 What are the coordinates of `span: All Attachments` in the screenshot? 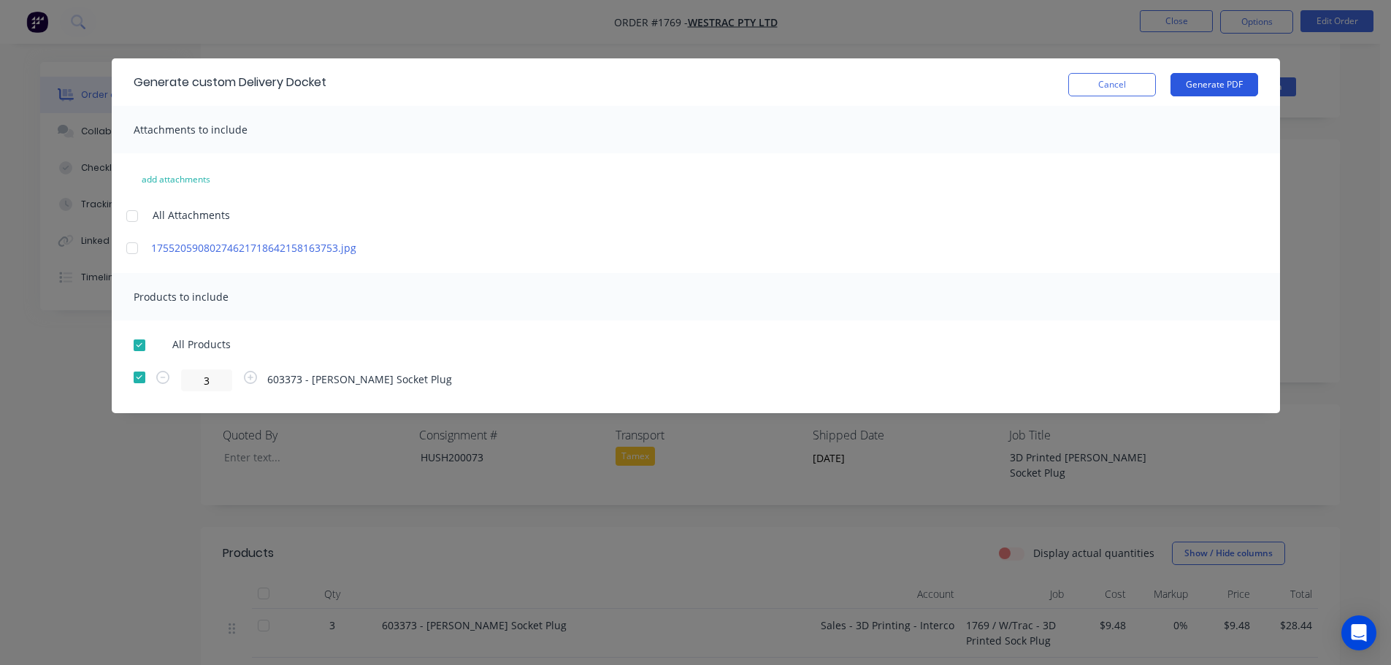 It's located at (191, 215).